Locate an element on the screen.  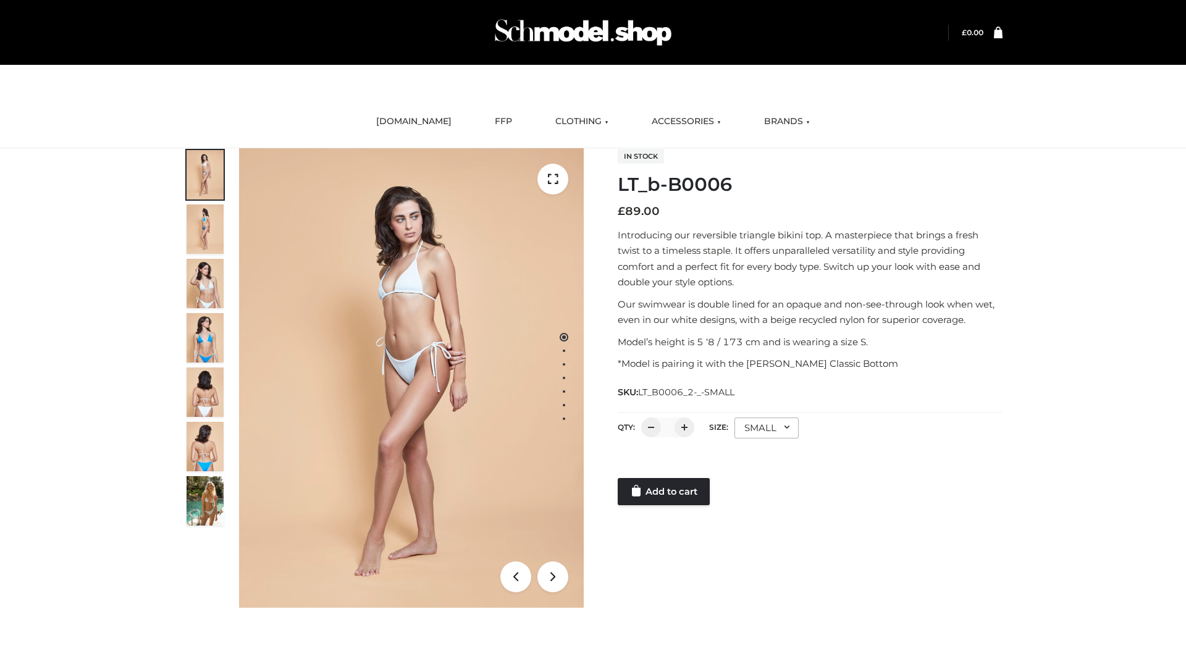
a: FFP is located at coordinates (504, 122).